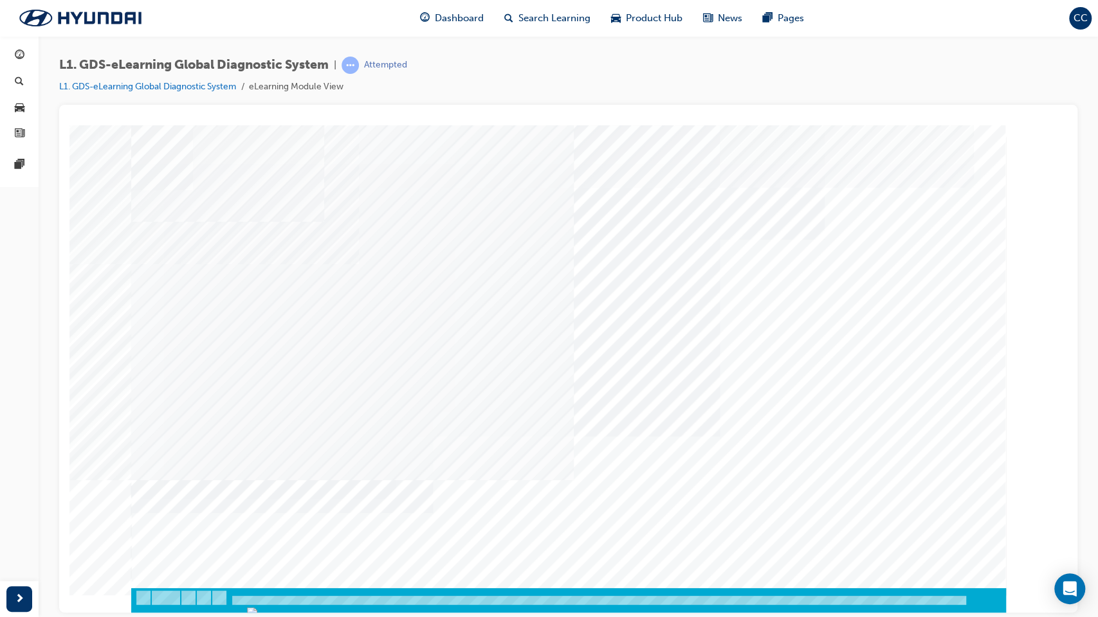  I want to click on a: pages-iconPages, so click(783, 18).